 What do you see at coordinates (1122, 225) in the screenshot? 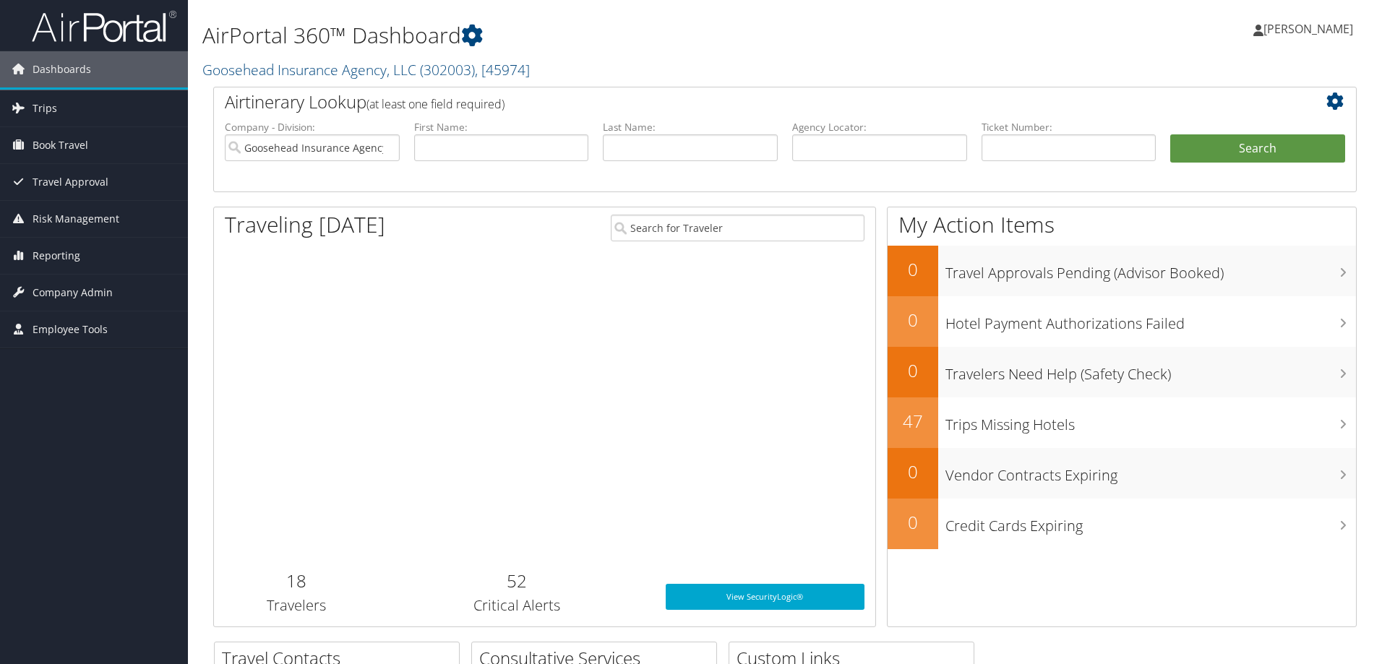
I see `h1: My Action Items` at bounding box center [1122, 225].